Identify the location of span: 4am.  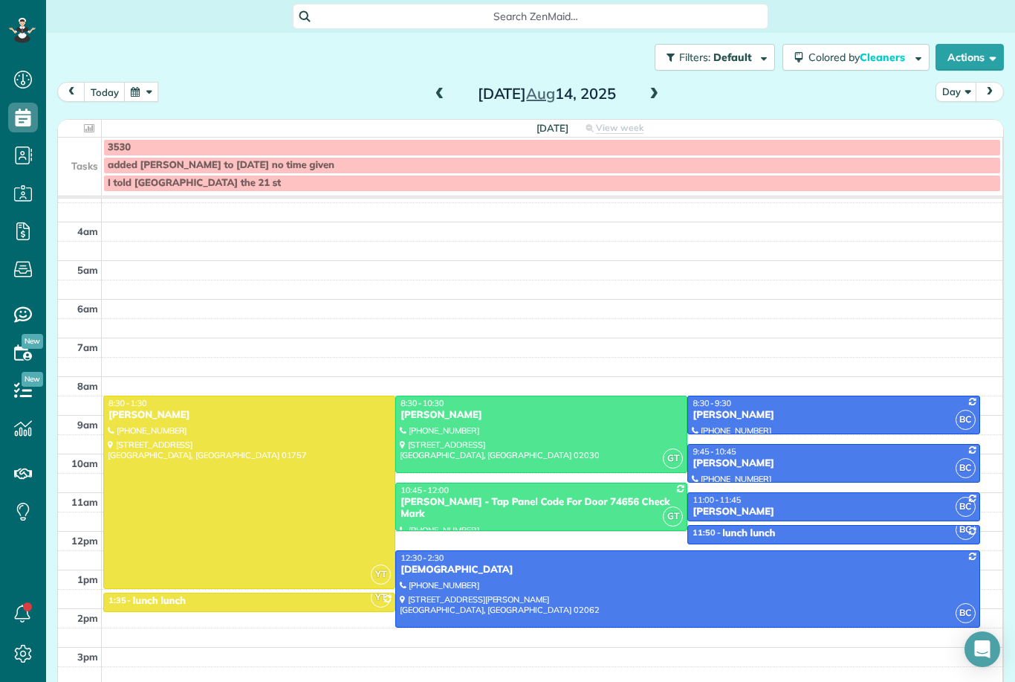
(88, 231).